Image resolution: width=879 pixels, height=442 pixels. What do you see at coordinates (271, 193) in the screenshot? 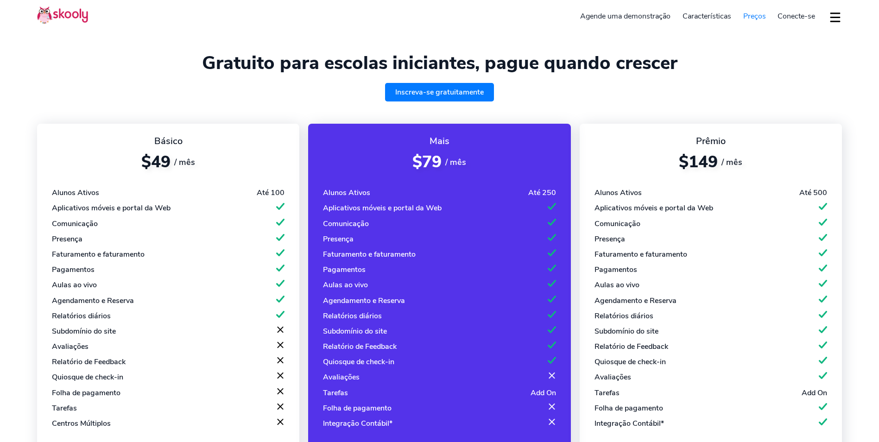
I see `div: Até 100` at bounding box center [271, 193].